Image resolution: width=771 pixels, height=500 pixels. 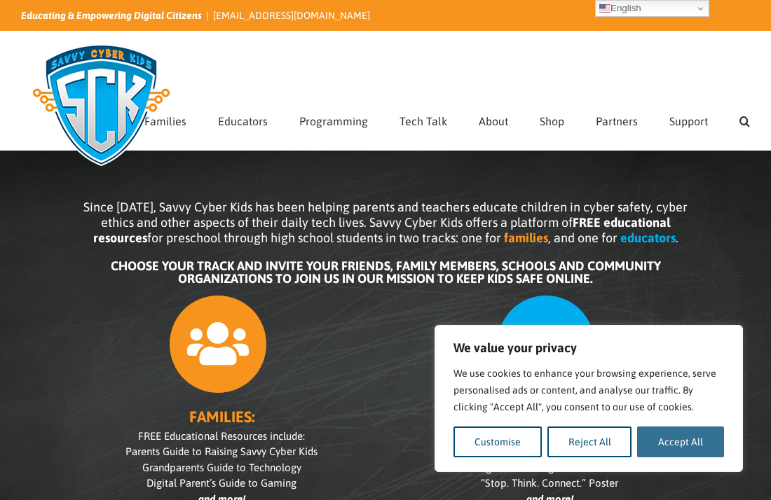 I want to click on a: Educators, so click(x=242, y=119).